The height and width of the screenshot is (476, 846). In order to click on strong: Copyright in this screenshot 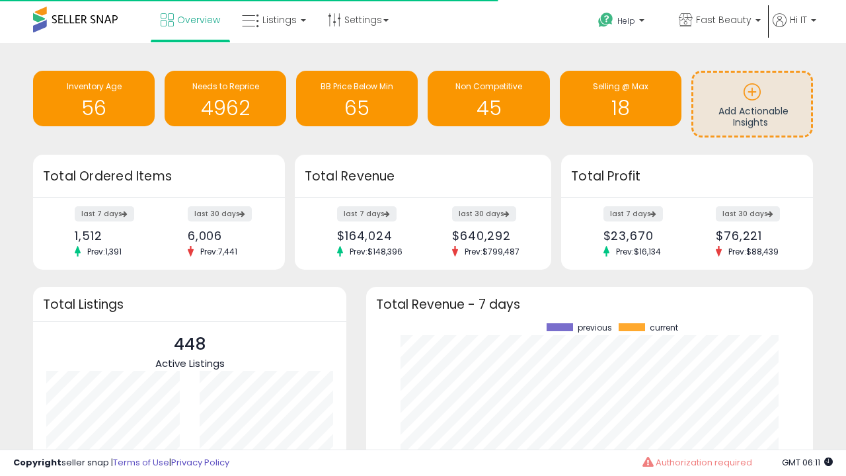, I will do `click(37, 462)`.